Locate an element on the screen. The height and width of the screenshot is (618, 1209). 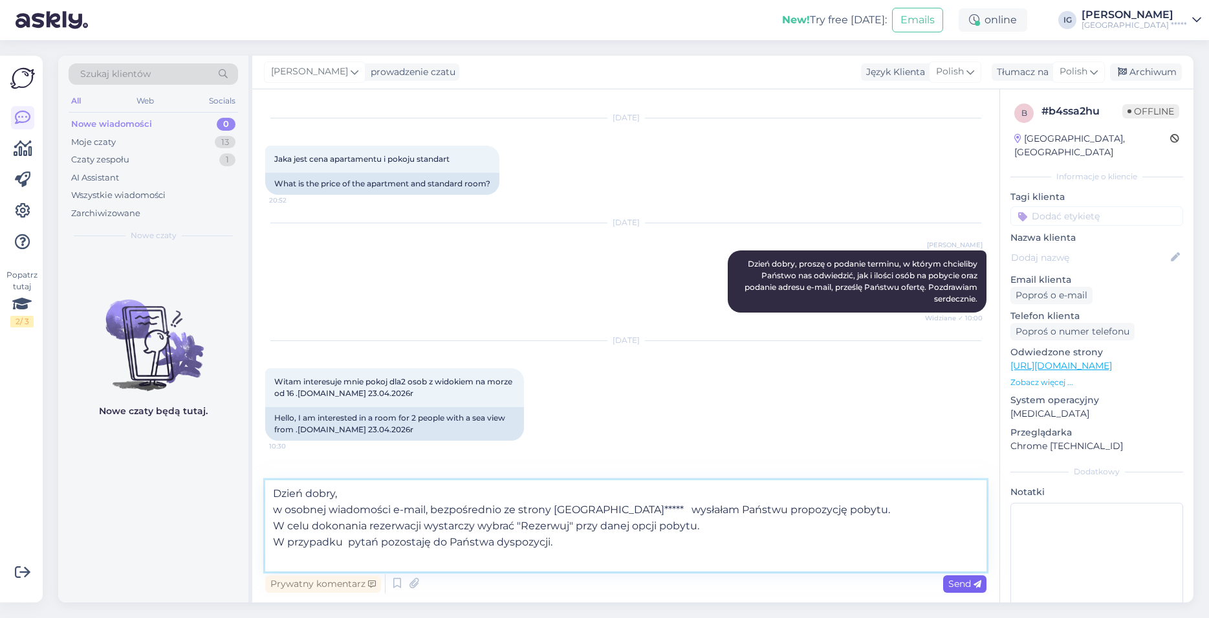
div: Prywatny komentarz is located at coordinates (323, 583).